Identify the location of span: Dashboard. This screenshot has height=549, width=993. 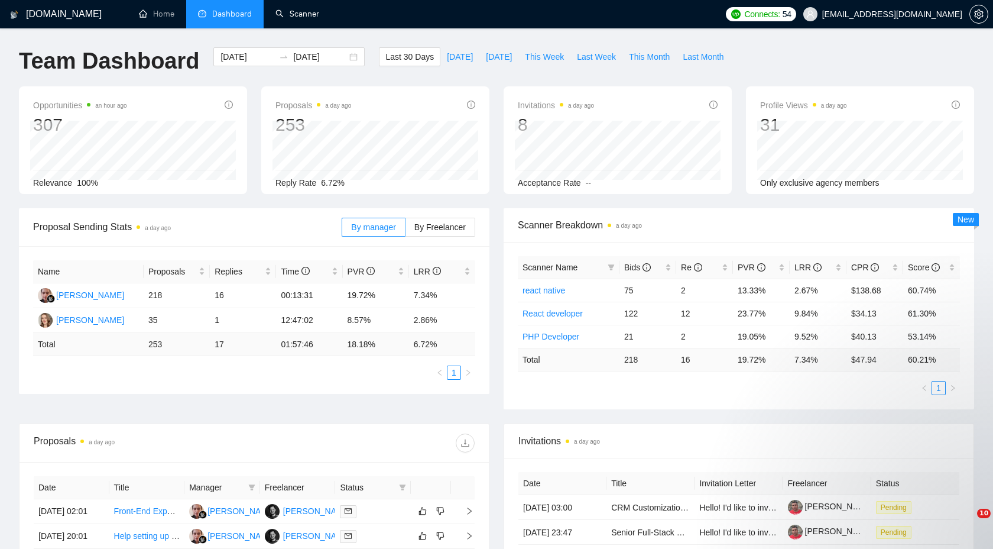
(232, 14).